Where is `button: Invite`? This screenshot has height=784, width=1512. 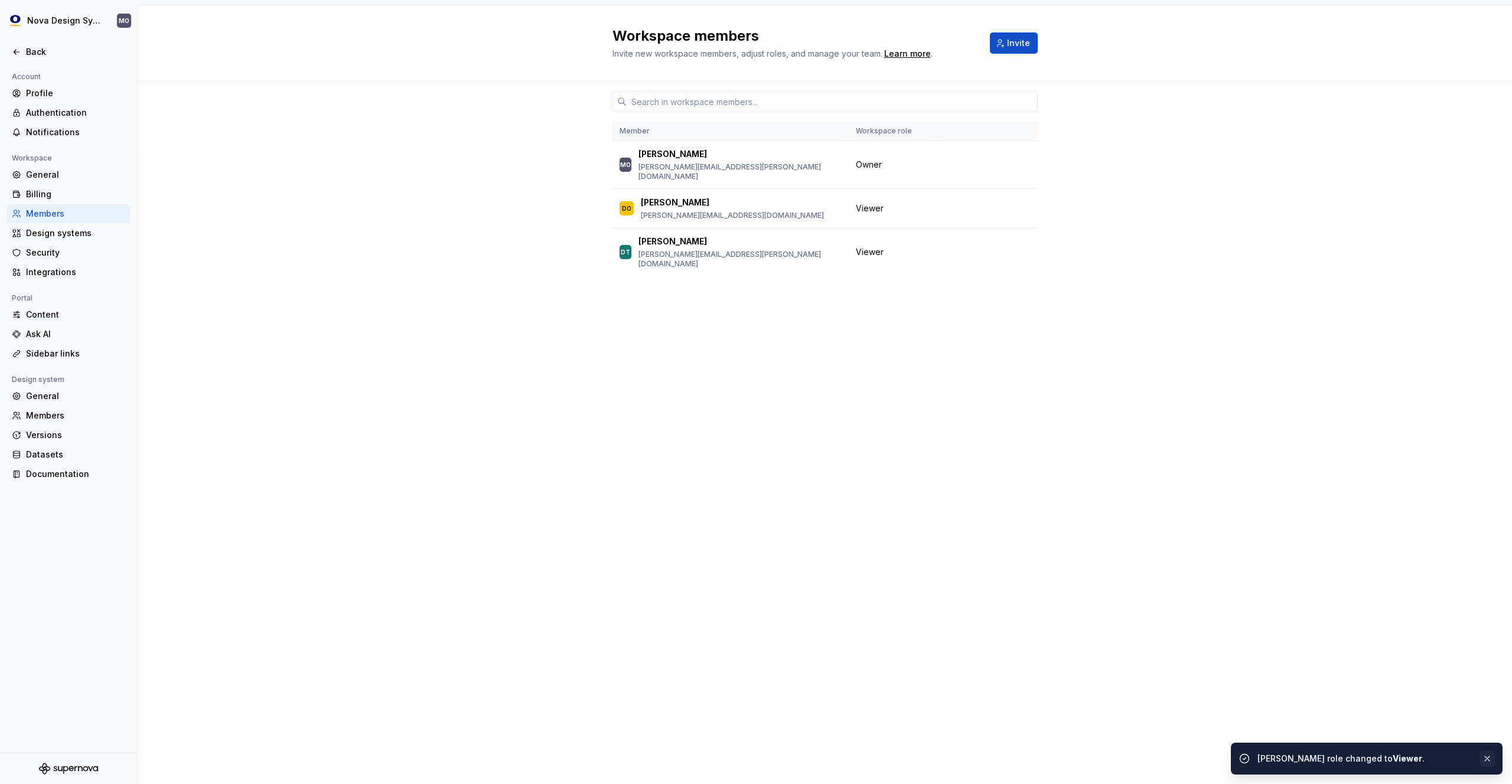
button: Invite is located at coordinates (1014, 43).